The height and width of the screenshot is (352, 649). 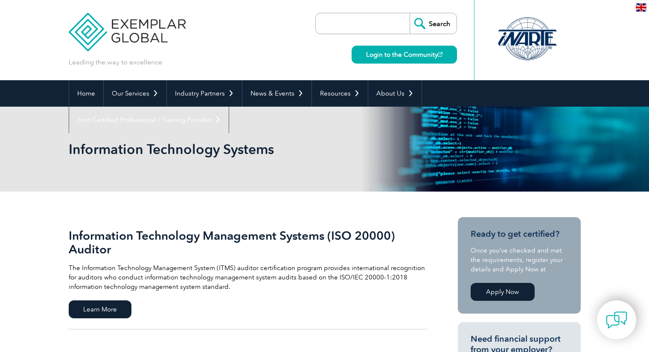 What do you see at coordinates (277, 93) in the screenshot?
I see `a: News & Events` at bounding box center [277, 93].